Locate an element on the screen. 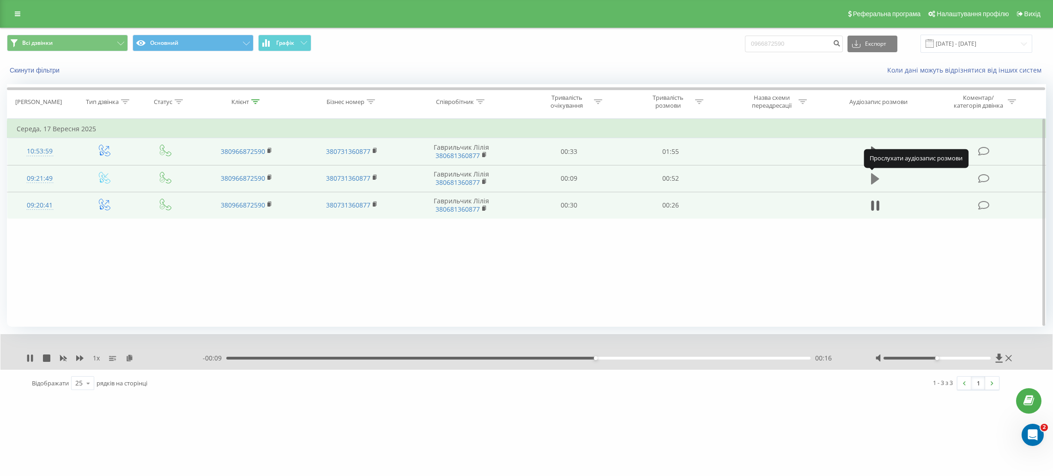 The image size is (1053, 476). div: Назва схеми переадресації is located at coordinates (771, 102).